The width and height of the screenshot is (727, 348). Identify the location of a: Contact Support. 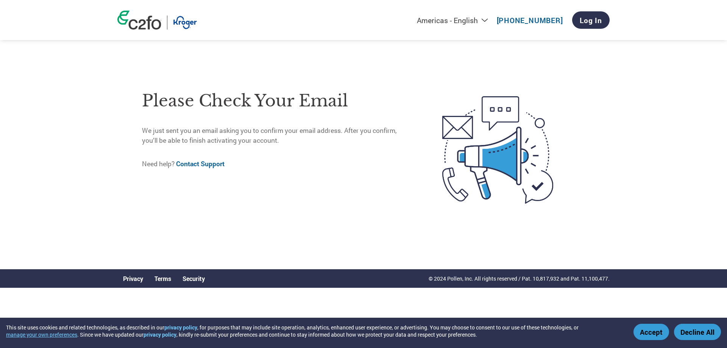
(200, 164).